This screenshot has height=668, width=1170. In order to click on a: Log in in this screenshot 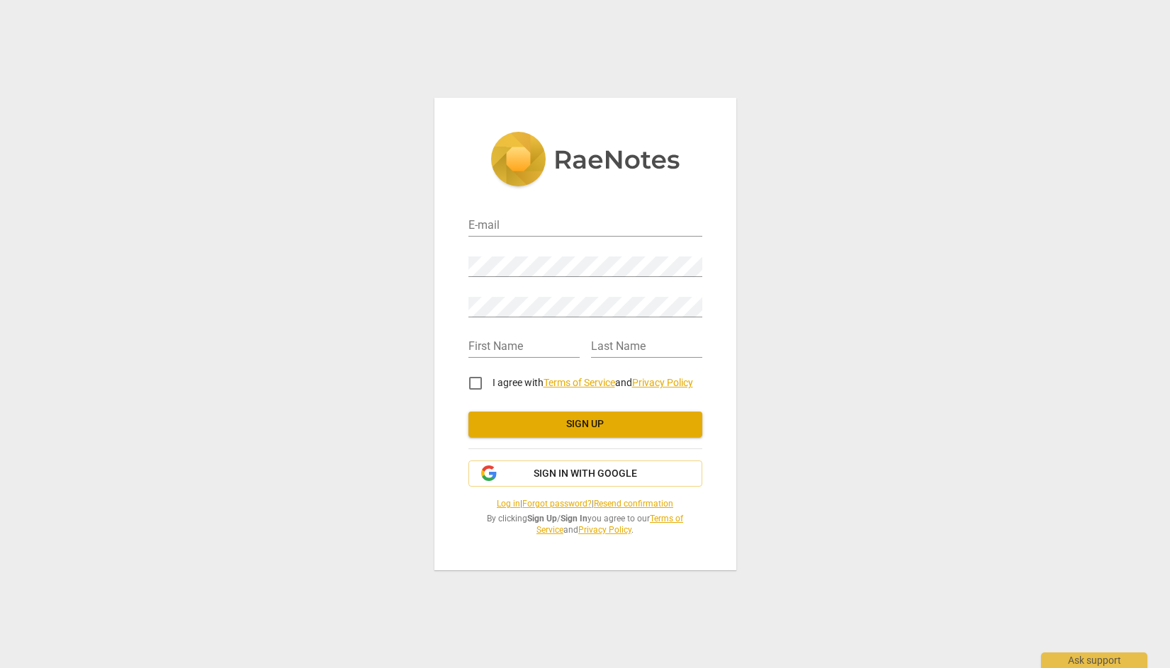, I will do `click(508, 504)`.